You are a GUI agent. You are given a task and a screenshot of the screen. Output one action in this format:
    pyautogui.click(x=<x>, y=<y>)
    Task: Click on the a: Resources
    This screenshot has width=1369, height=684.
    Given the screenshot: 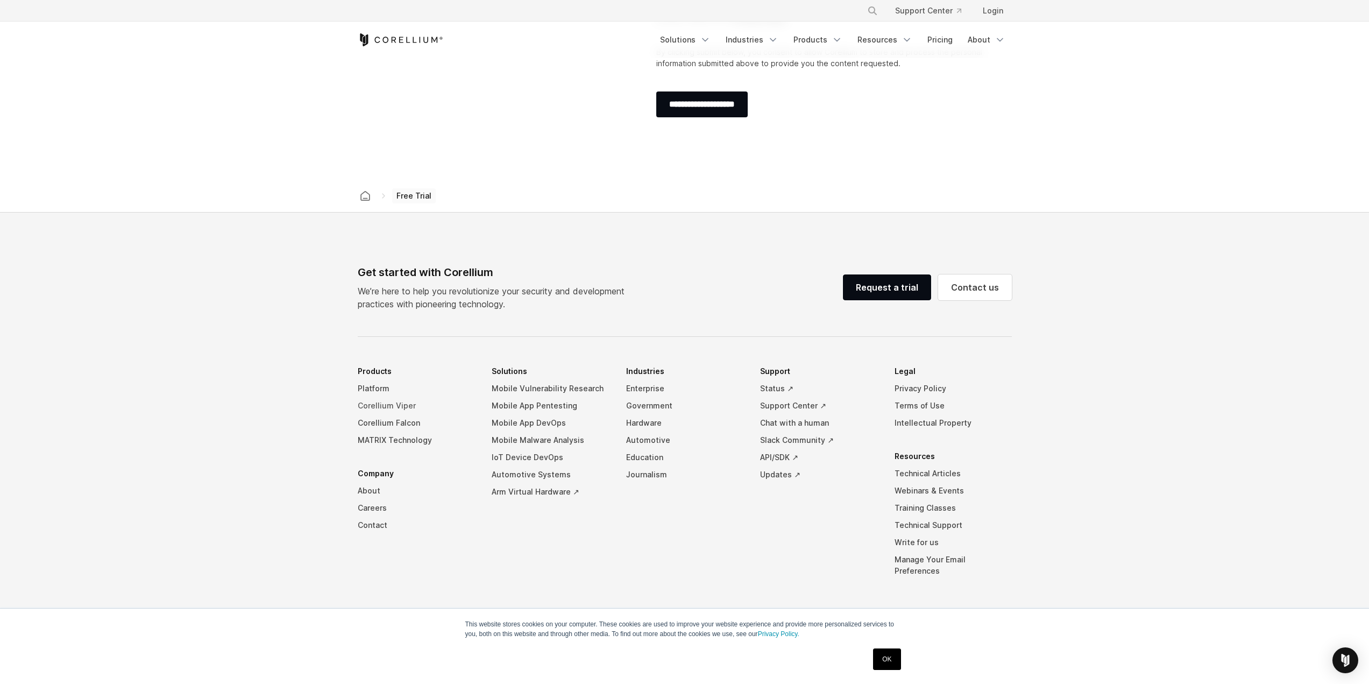 What is the action you would take?
    pyautogui.click(x=885, y=40)
    